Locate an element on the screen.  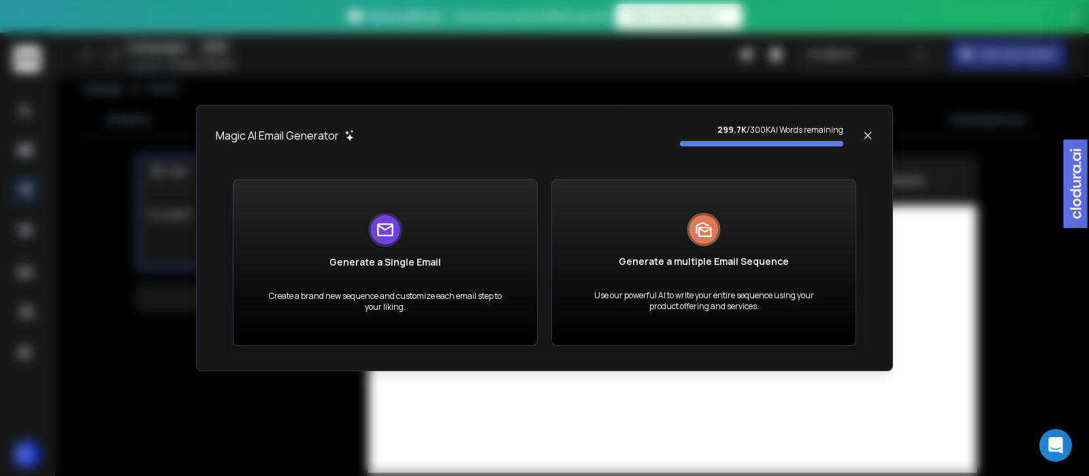
h1: Generate a multiple Email Sequence is located at coordinates (704, 261).